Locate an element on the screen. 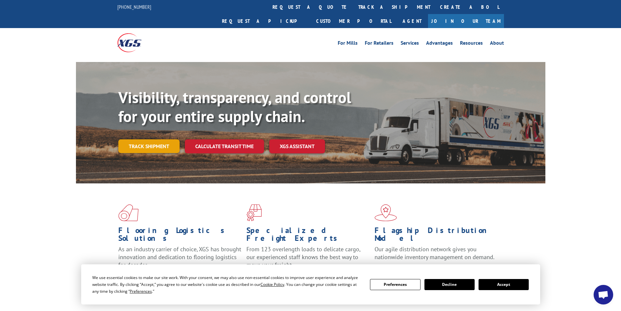 This screenshot has height=311, width=621. a: Resources is located at coordinates (471, 44).